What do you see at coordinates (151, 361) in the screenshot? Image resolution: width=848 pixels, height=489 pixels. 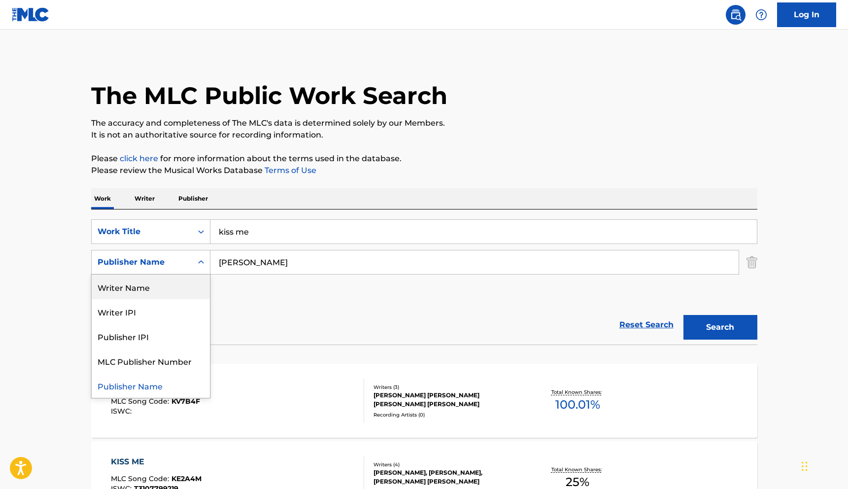 I see `div: MLC Publisher Number` at bounding box center [151, 361].